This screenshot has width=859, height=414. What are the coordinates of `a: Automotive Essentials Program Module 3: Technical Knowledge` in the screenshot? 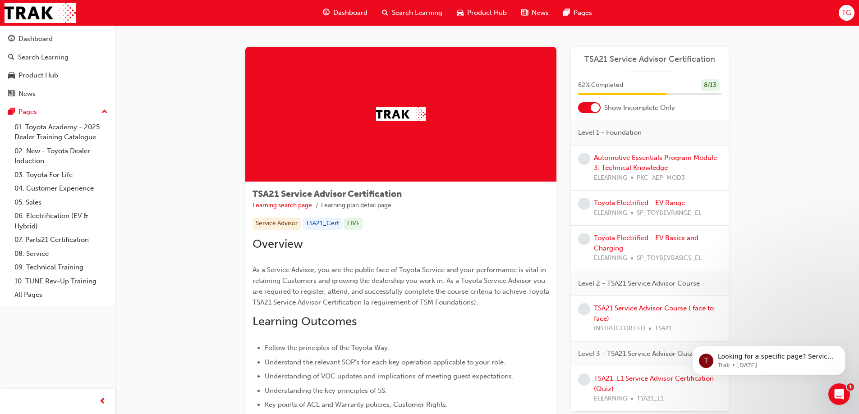 It's located at (655, 163).